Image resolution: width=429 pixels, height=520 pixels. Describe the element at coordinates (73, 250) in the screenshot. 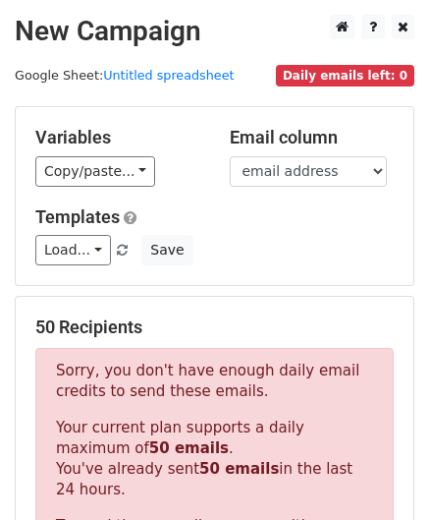

I see `a: Load...` at that location.